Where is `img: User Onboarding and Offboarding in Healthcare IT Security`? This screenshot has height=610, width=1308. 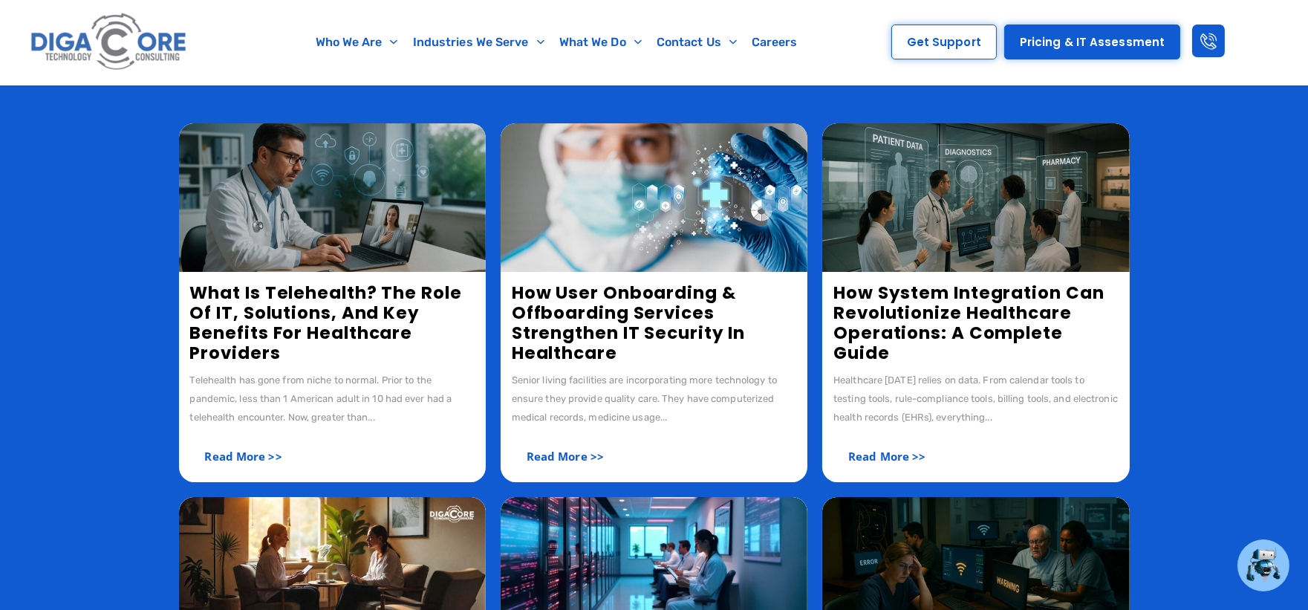 img: User Onboarding and Offboarding in Healthcare IT Security is located at coordinates (654, 198).